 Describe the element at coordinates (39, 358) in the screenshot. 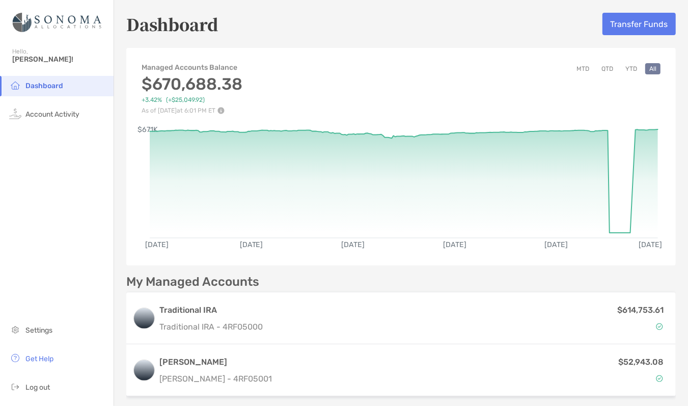

I see `span: Get Help` at that location.